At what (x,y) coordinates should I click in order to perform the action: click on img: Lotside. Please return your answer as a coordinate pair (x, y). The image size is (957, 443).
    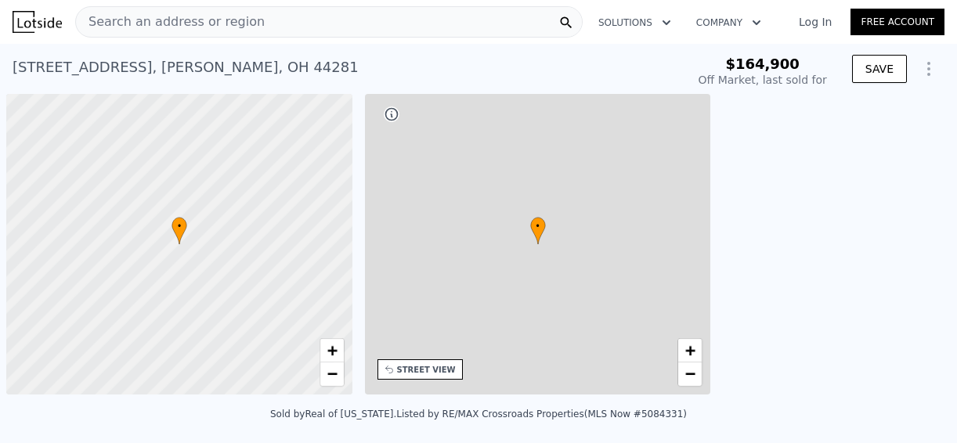
    Looking at the image, I should click on (37, 22).